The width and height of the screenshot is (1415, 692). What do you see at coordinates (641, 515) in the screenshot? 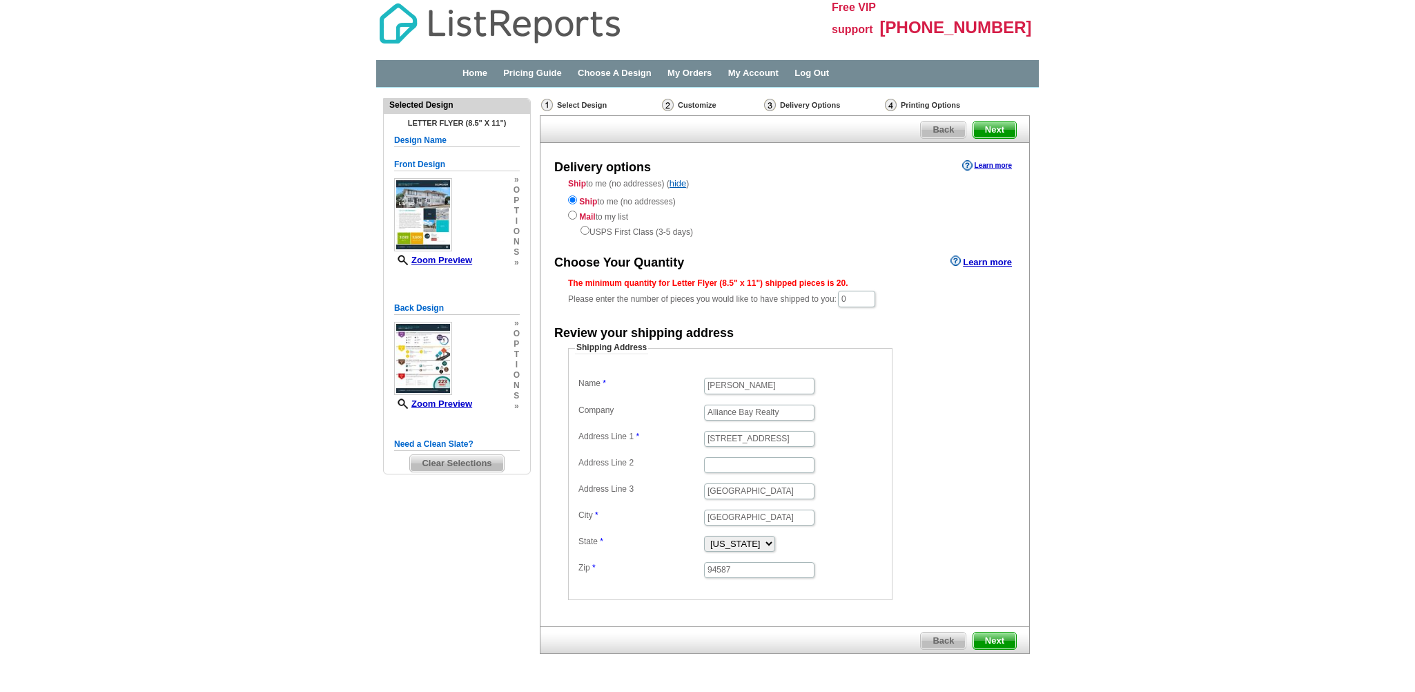
I see `label: City` at bounding box center [641, 515].